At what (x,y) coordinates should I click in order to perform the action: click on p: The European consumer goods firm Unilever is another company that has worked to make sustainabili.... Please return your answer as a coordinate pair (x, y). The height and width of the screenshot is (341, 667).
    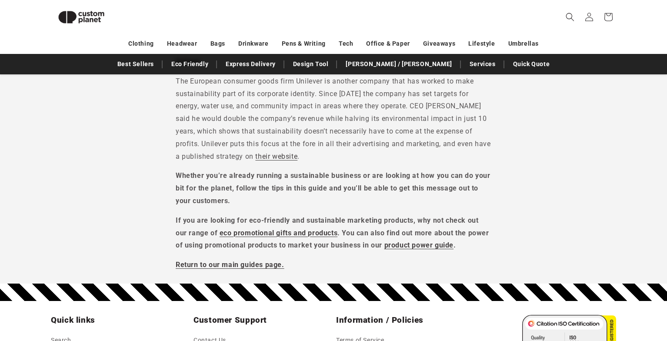
    Looking at the image, I should click on (334, 119).